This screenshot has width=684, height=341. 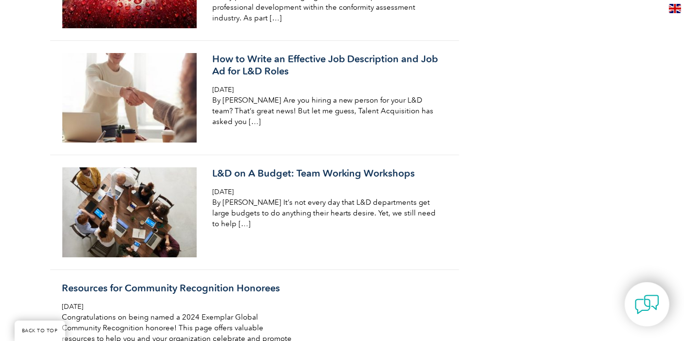 I want to click on h3: L&D on A Budget: Team Working Workshops, so click(x=327, y=173).